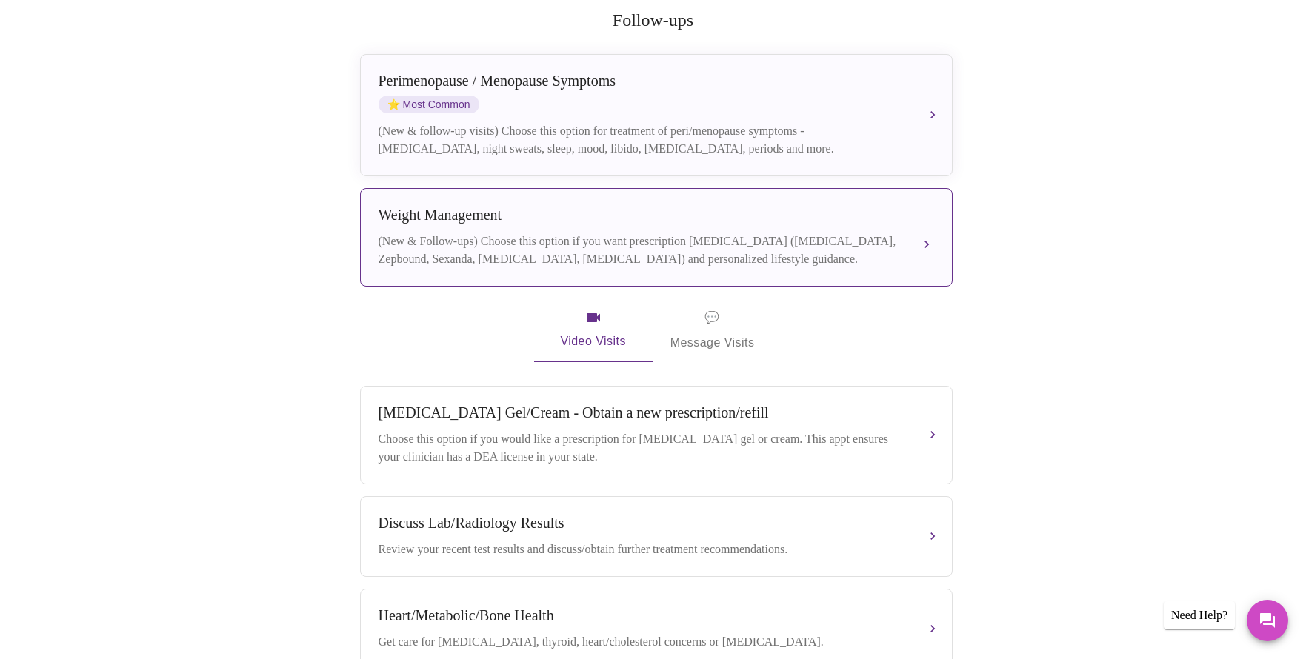 This screenshot has width=1306, height=659. What do you see at coordinates (641, 215) in the screenshot?
I see `div: Weight Management` at bounding box center [641, 215].